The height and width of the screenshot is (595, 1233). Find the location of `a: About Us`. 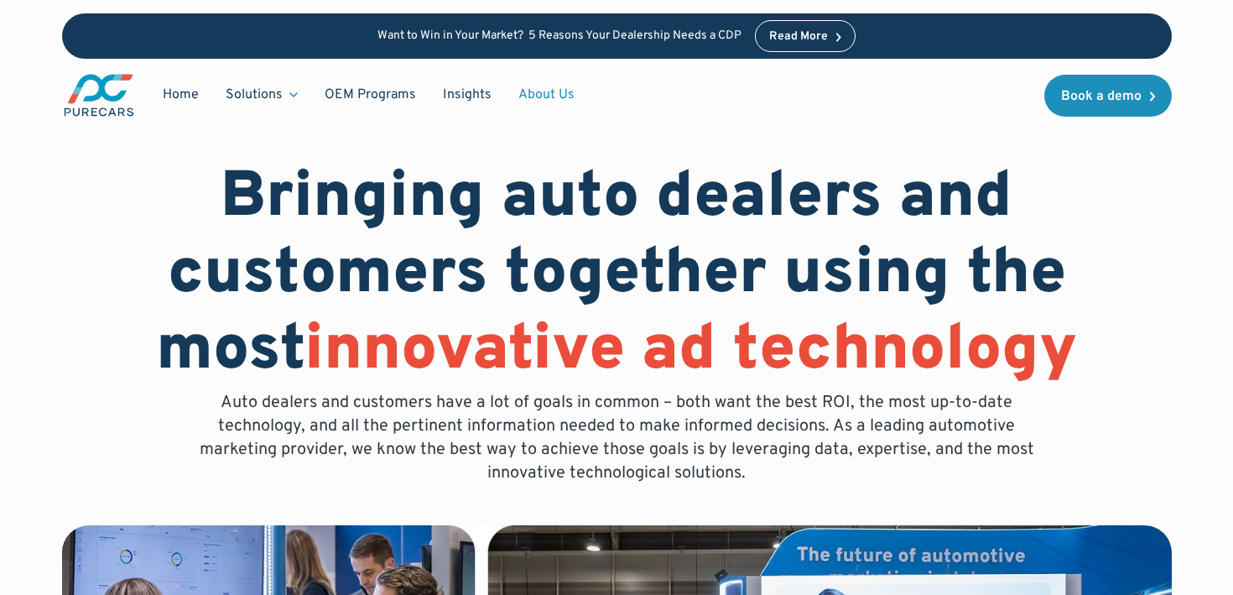

a: About Us is located at coordinates (546, 95).